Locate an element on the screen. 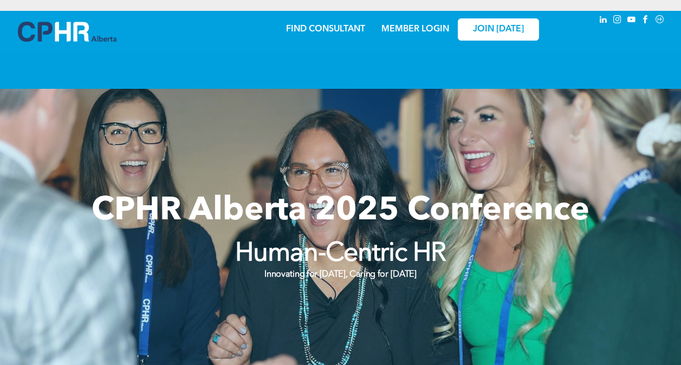  a: FIND CONSULTANT is located at coordinates (325, 29).